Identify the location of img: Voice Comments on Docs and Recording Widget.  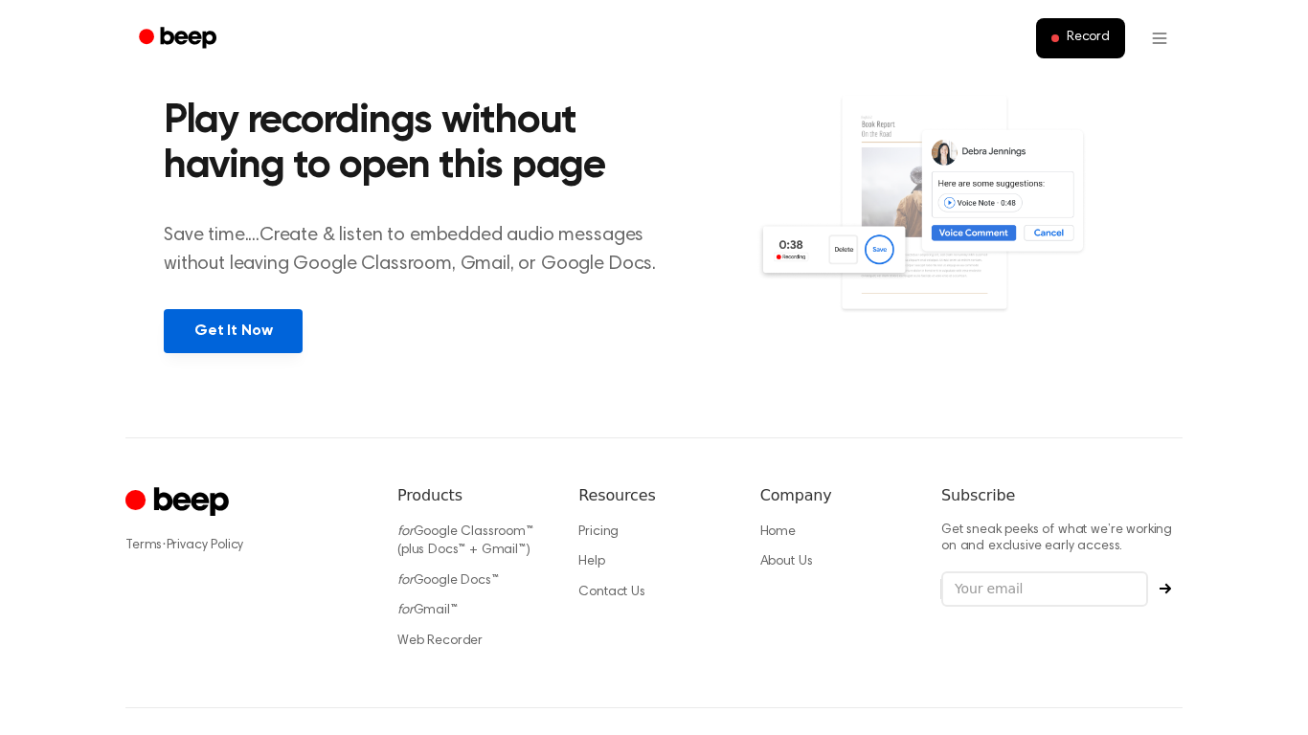
(950, 222).